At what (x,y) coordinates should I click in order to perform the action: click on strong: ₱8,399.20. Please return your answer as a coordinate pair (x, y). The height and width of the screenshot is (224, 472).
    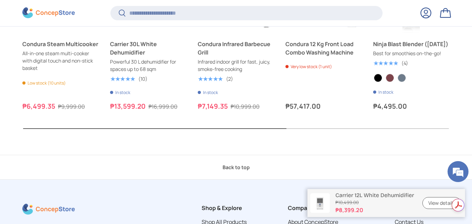
    Looking at the image, I should click on (374, 210).